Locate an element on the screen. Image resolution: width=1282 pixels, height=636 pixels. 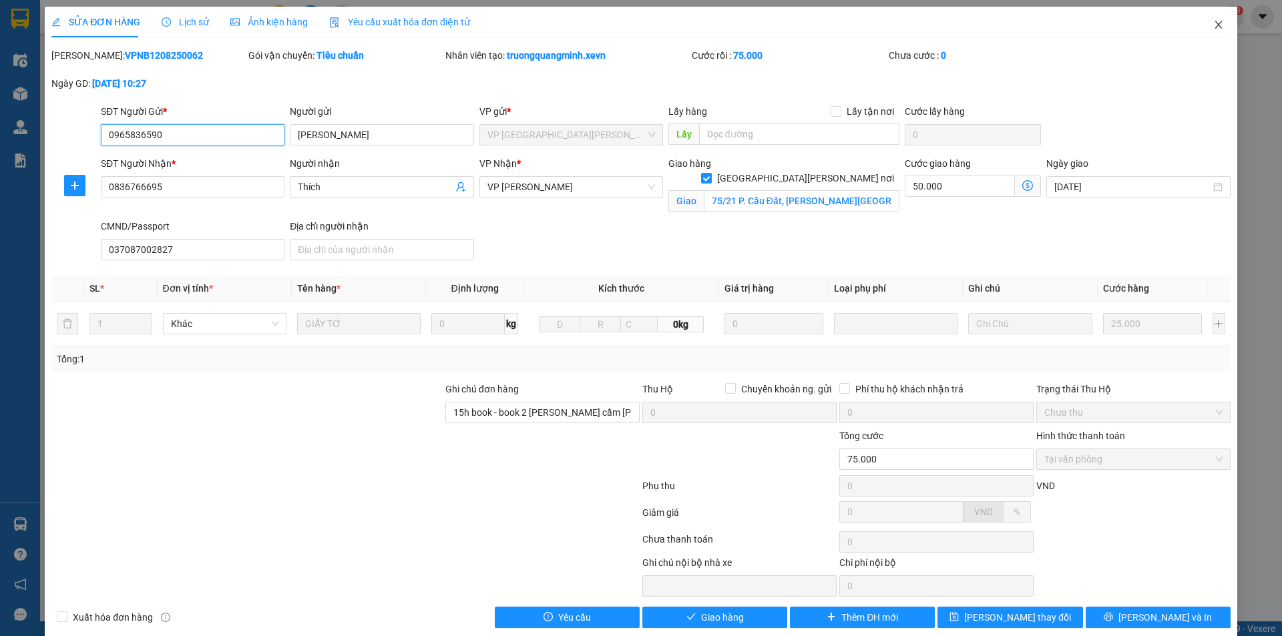
span: picture is located at coordinates (235, 22).